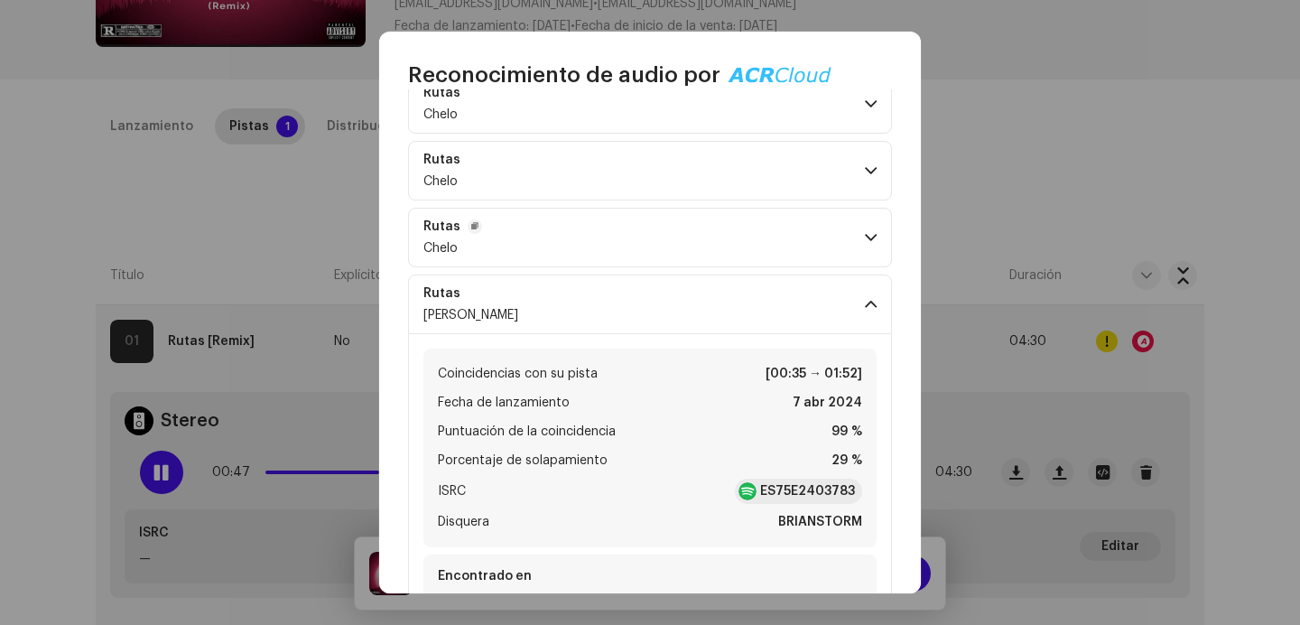  Describe the element at coordinates (517, 374) in the screenshot. I see `span: Coincidencias con su pista` at that location.